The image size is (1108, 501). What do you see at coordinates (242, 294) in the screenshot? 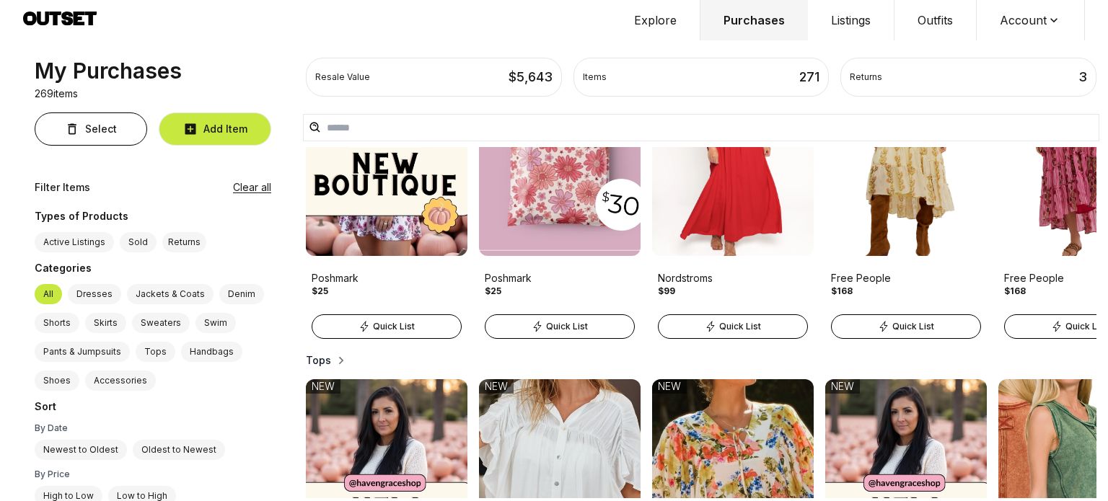
I see `label: Denim` at bounding box center [242, 294].